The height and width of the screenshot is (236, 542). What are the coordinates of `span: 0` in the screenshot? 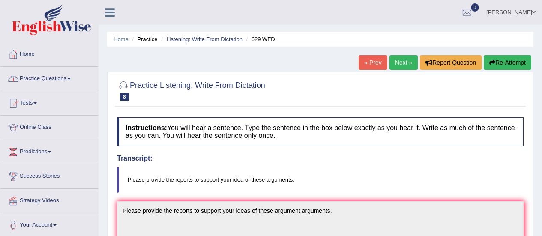 It's located at (475, 7).